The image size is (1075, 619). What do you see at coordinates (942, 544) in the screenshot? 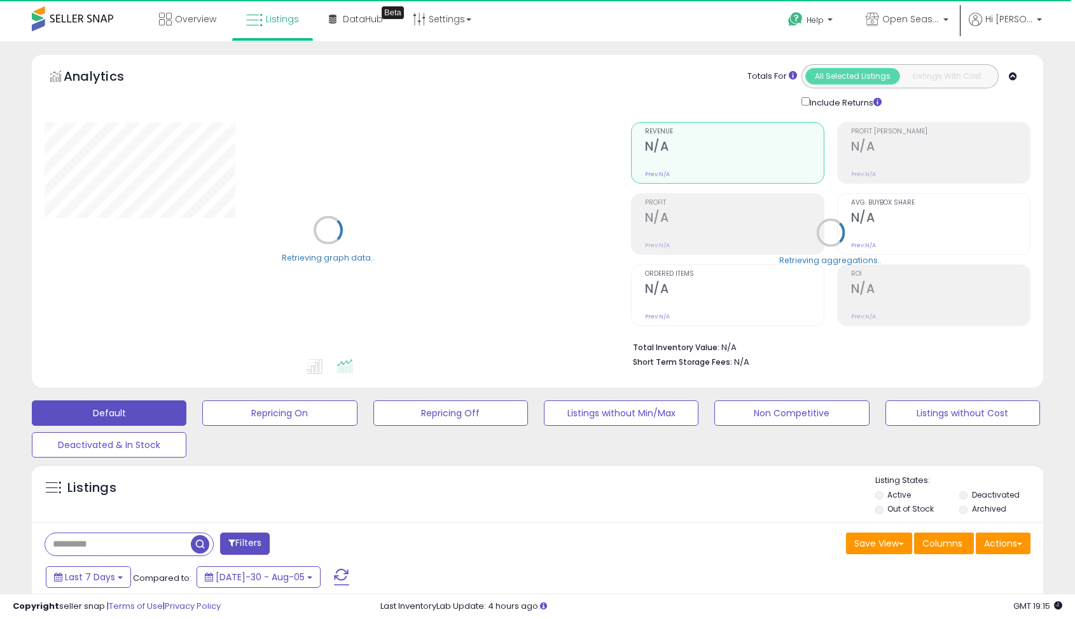
I see `span: Columns` at bounding box center [942, 544].